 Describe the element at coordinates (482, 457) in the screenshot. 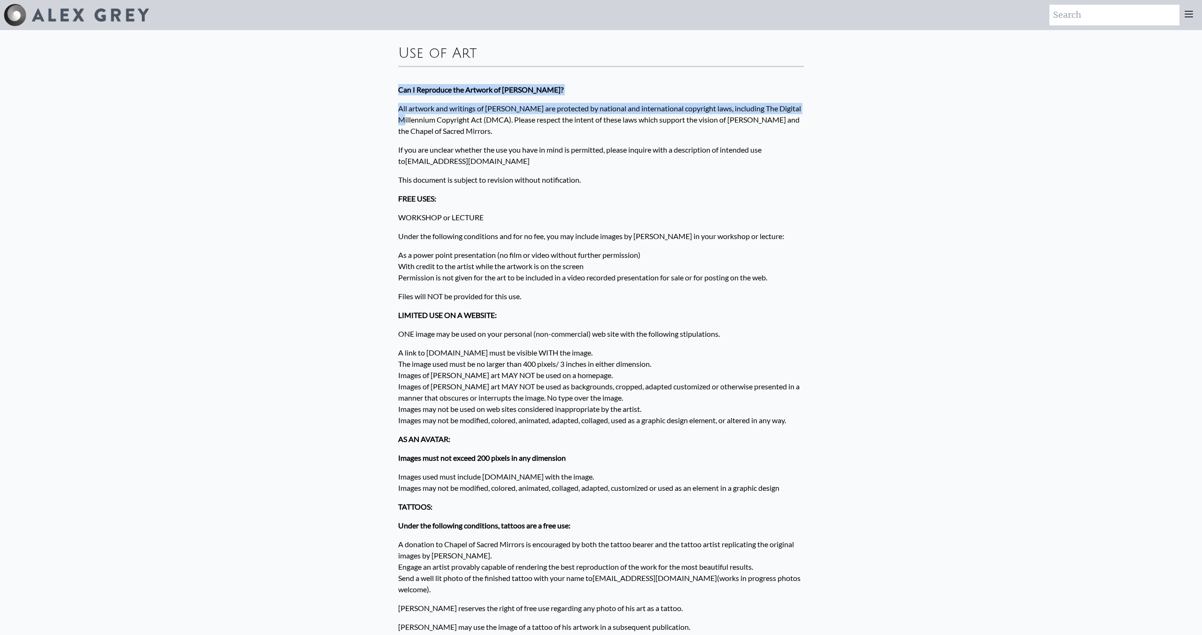

I see `strong: Images must not exceed 200 pixels in any dimension` at that location.